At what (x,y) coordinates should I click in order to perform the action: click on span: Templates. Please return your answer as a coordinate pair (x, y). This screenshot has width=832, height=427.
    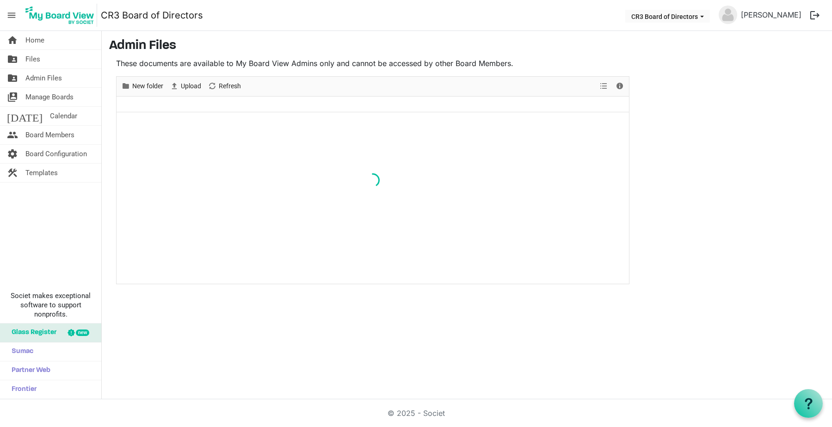
    Looking at the image, I should click on (42, 173).